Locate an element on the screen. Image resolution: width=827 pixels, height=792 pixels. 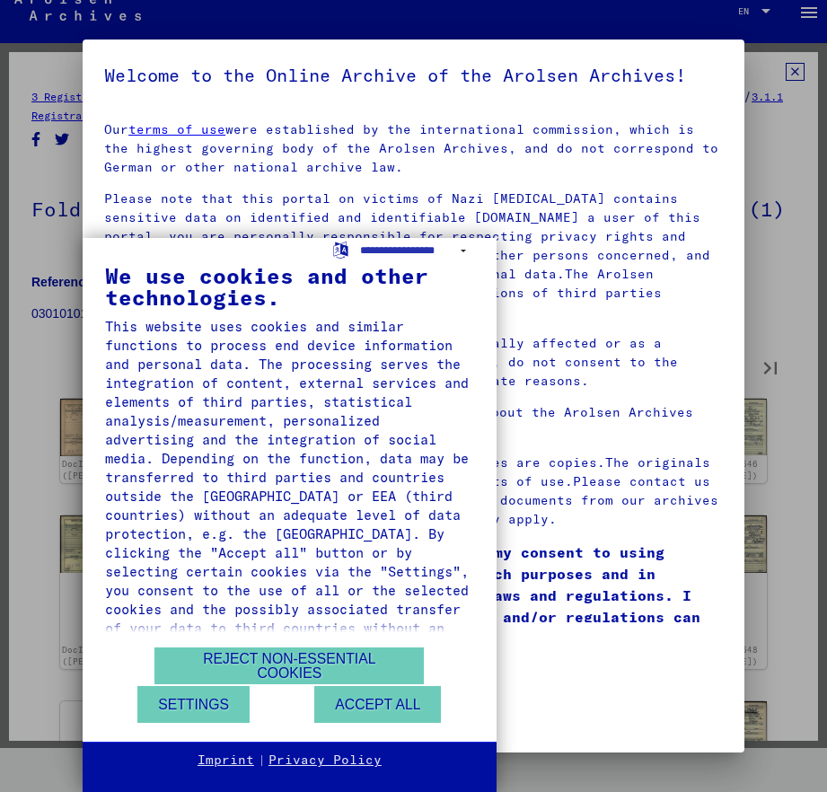
div: This website uses cookies and similar functions to process end device information and personal da... is located at coordinates (289, 486).